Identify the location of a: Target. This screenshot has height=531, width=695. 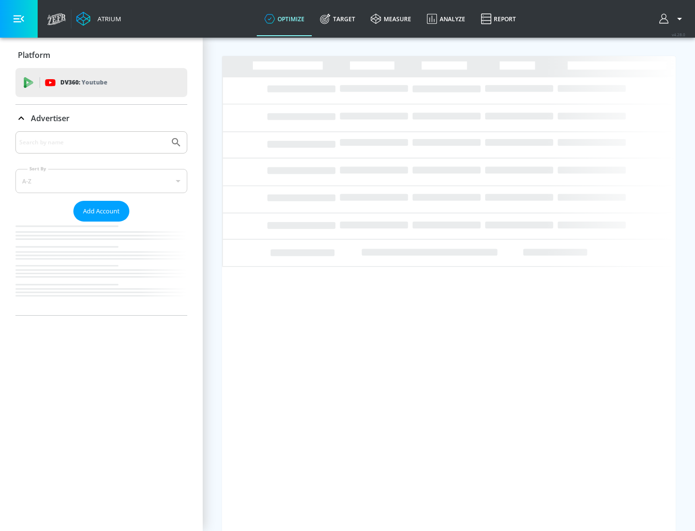
(338, 19).